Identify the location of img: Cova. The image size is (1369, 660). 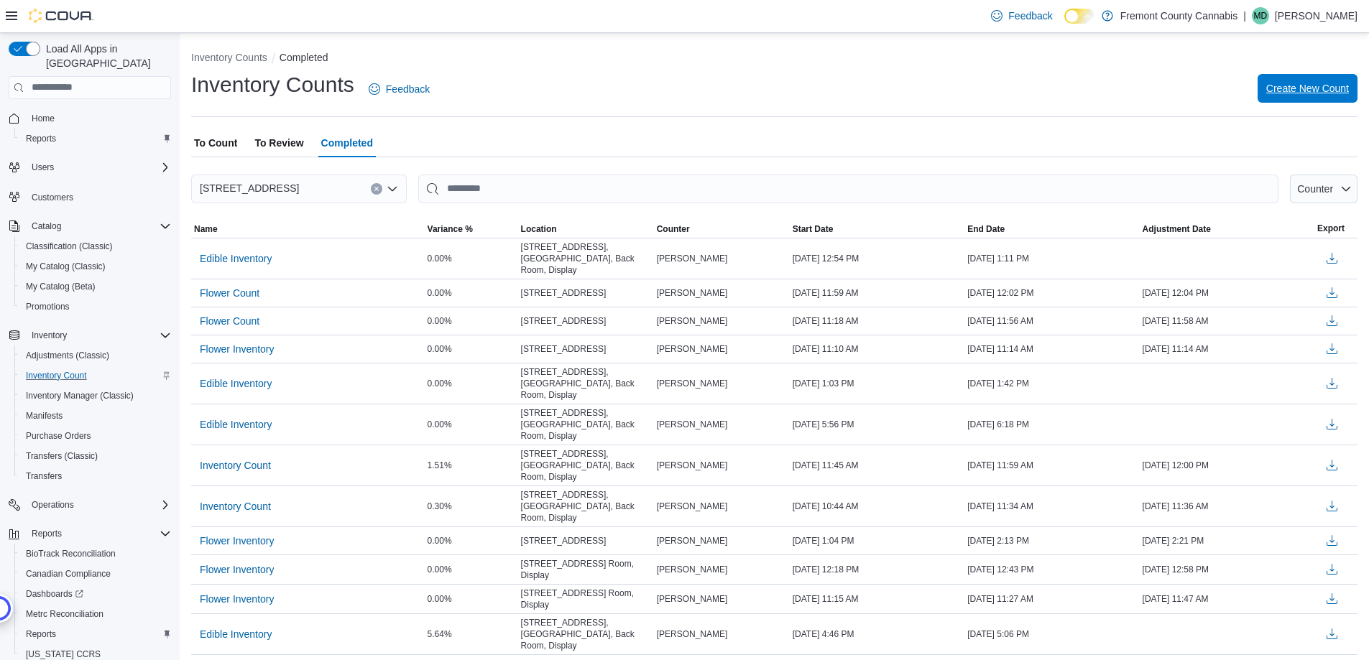
(61, 16).